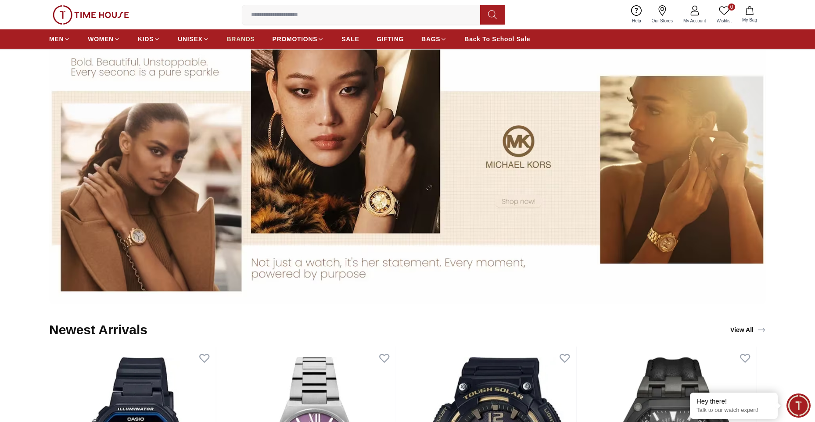 The height and width of the screenshot is (422, 815). I want to click on a: View All, so click(748, 330).